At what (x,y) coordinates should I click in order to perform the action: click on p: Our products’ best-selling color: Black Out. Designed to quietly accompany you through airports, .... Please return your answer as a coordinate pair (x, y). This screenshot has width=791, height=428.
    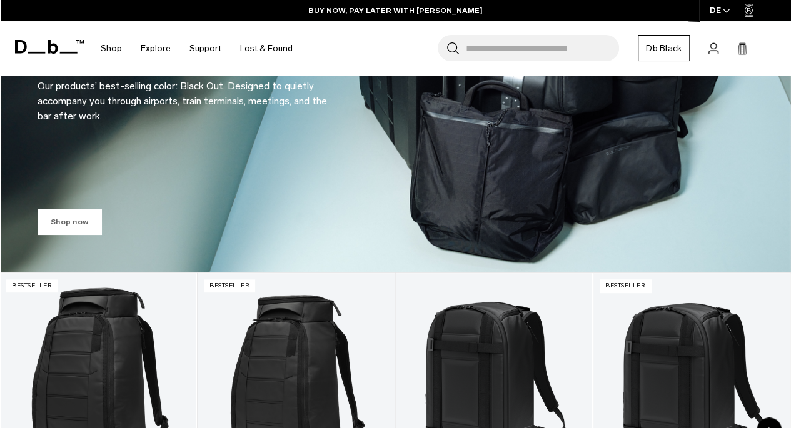
    Looking at the image, I should click on (188, 94).